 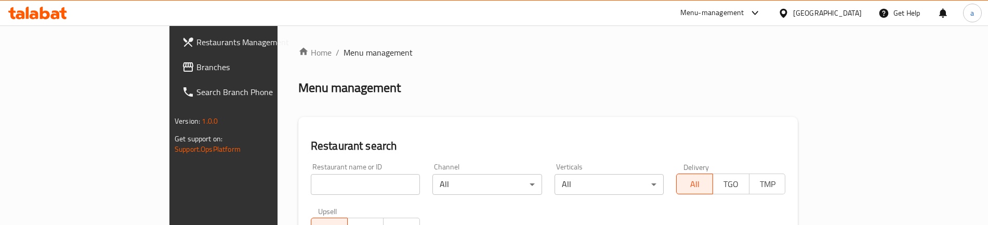 I want to click on button: TMP, so click(x=767, y=184).